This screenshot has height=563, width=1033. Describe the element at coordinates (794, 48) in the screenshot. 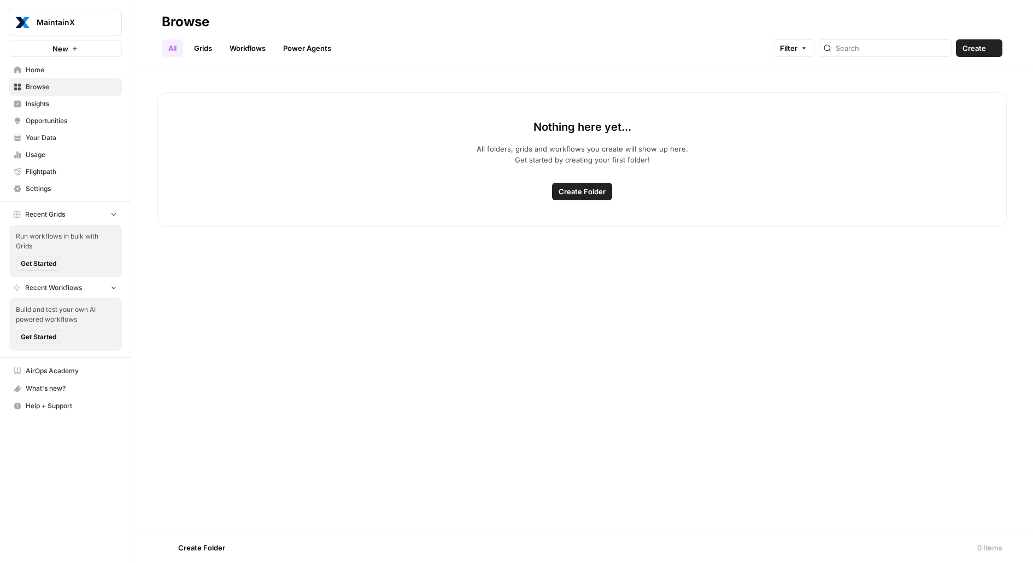

I see `button: Filter` at that location.